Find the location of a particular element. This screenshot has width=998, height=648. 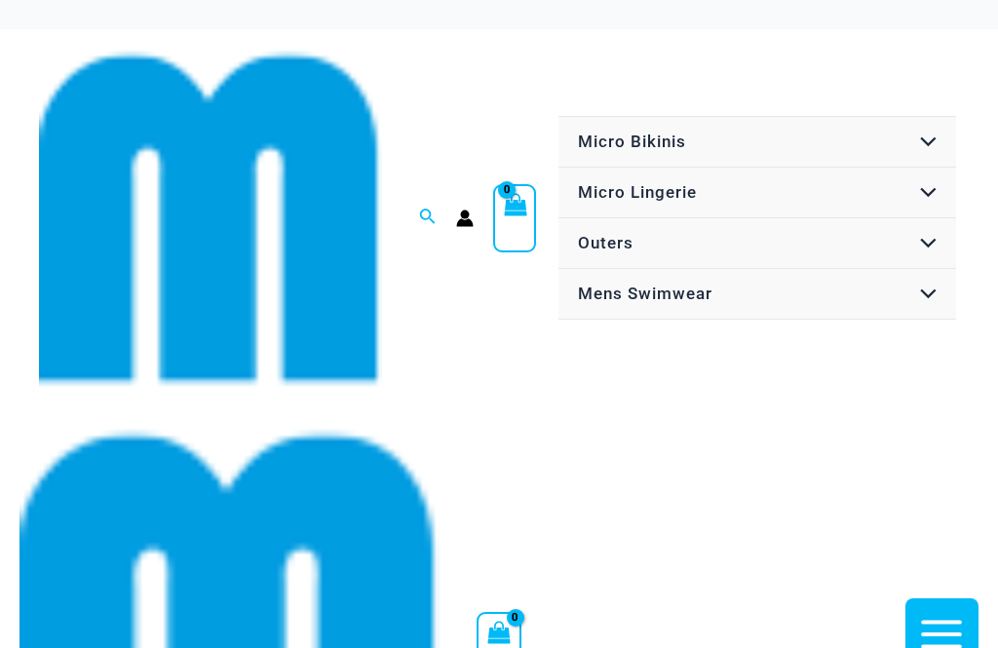

a: View Shopping Cart, empty is located at coordinates (515, 218).